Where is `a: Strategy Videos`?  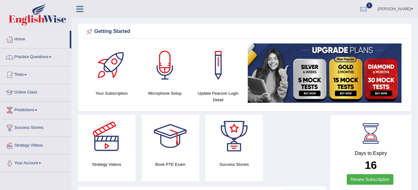
a: Strategy Videos is located at coordinates (36, 145).